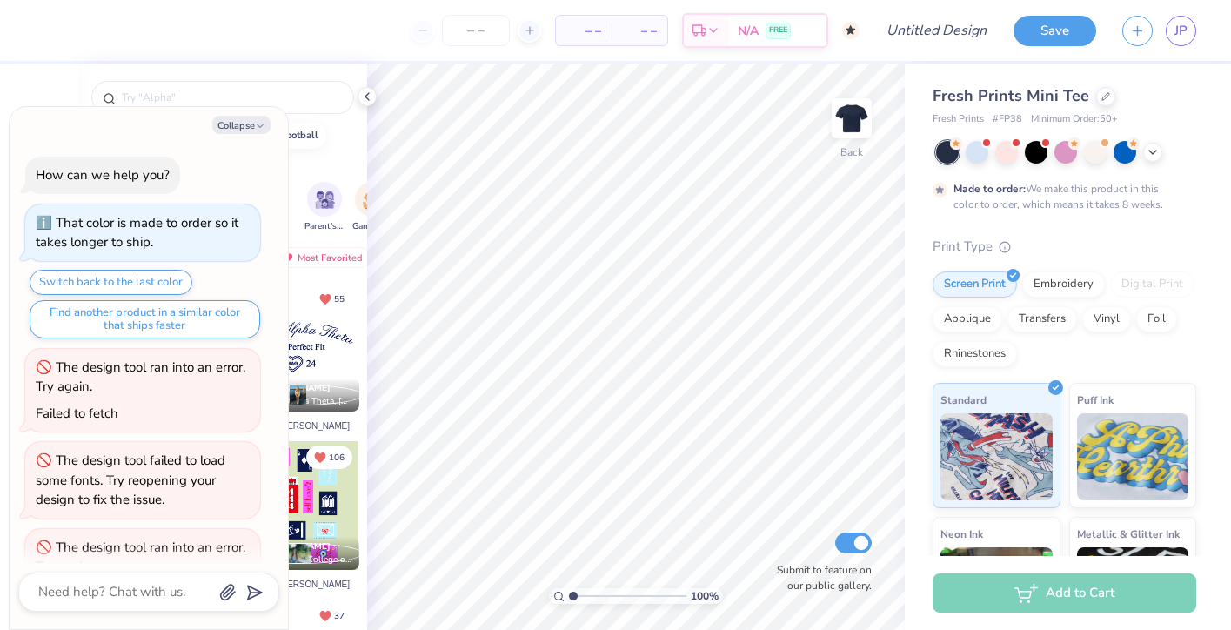 The width and height of the screenshot is (1231, 630). What do you see at coordinates (1181, 30) in the screenshot?
I see `span: JP` at bounding box center [1181, 30].